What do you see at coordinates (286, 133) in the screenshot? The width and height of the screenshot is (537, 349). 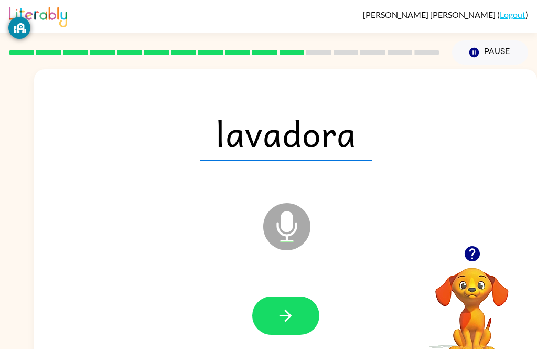 I see `span: lavadora` at bounding box center [286, 133].